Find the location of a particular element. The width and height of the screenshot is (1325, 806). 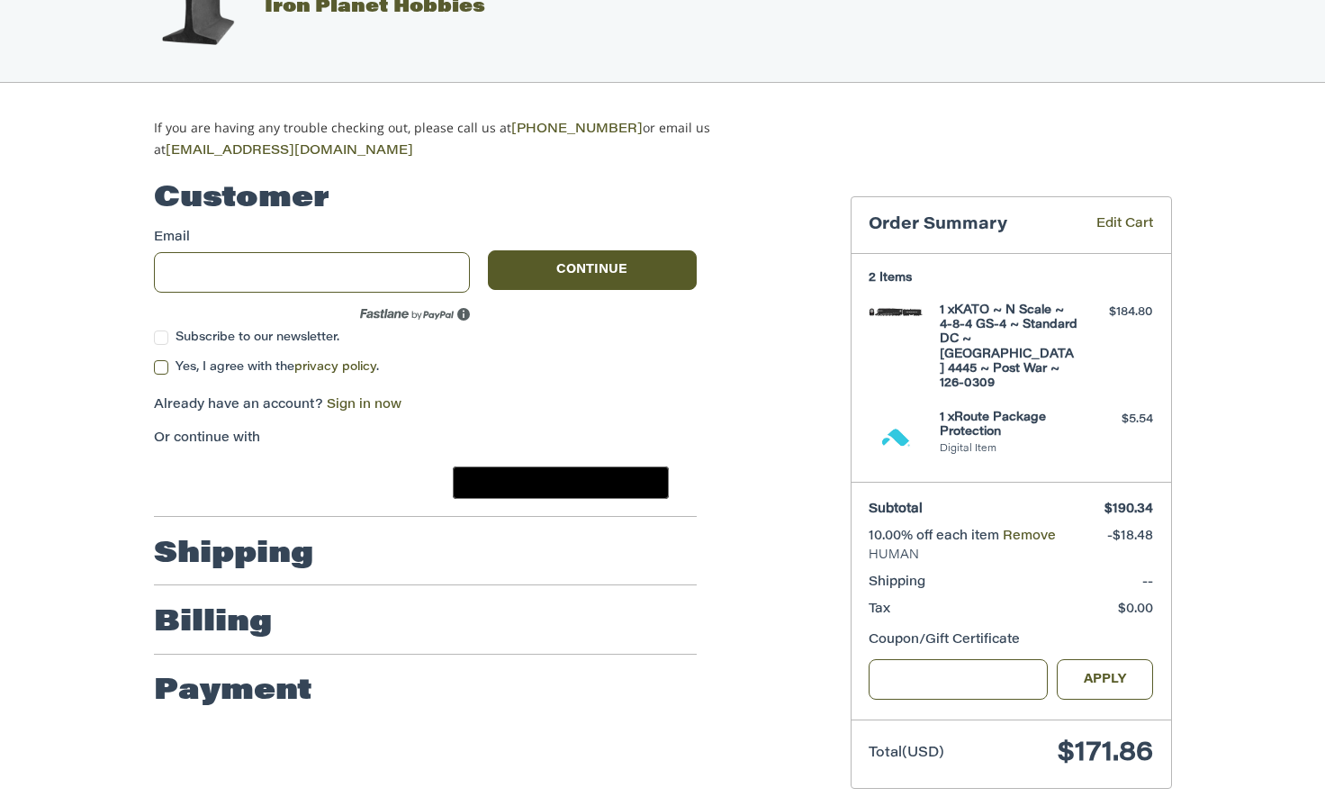

input: Gift Certificate or Coupon Code is located at coordinates (958, 679).